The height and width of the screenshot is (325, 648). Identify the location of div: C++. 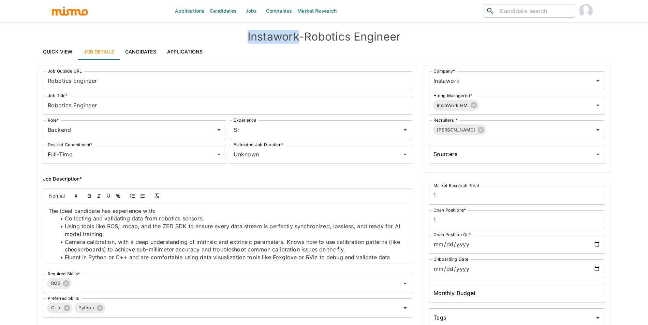
(60, 308).